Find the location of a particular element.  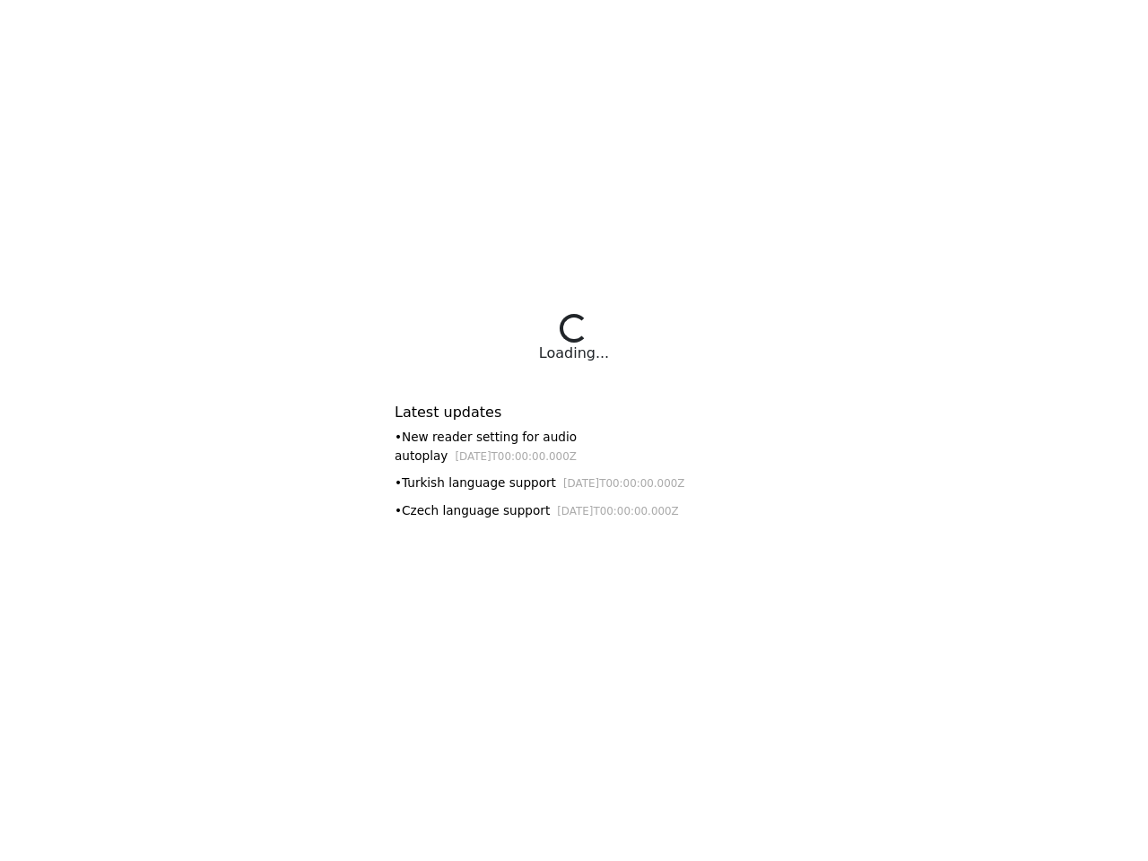

div: • Czech language support is located at coordinates (574, 510).